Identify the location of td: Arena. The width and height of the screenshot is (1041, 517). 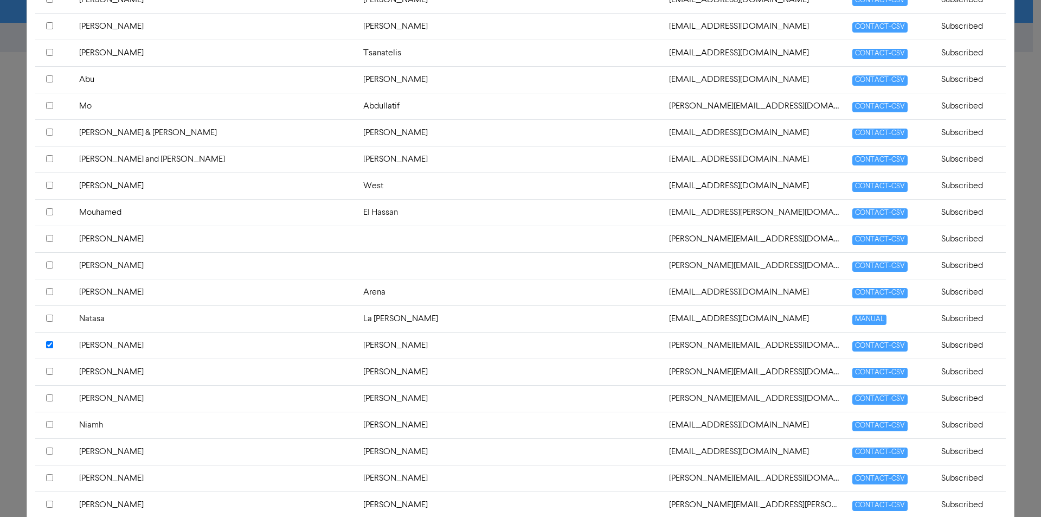
(469, 292).